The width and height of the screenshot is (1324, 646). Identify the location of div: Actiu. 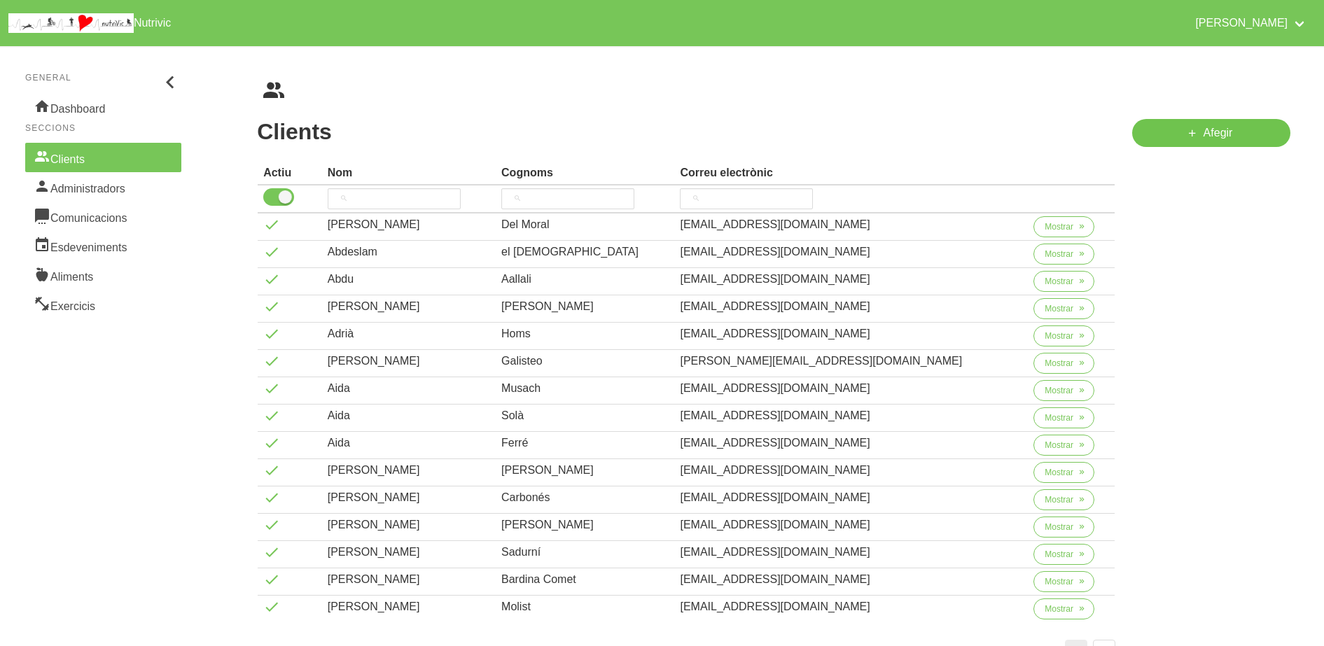
(290, 173).